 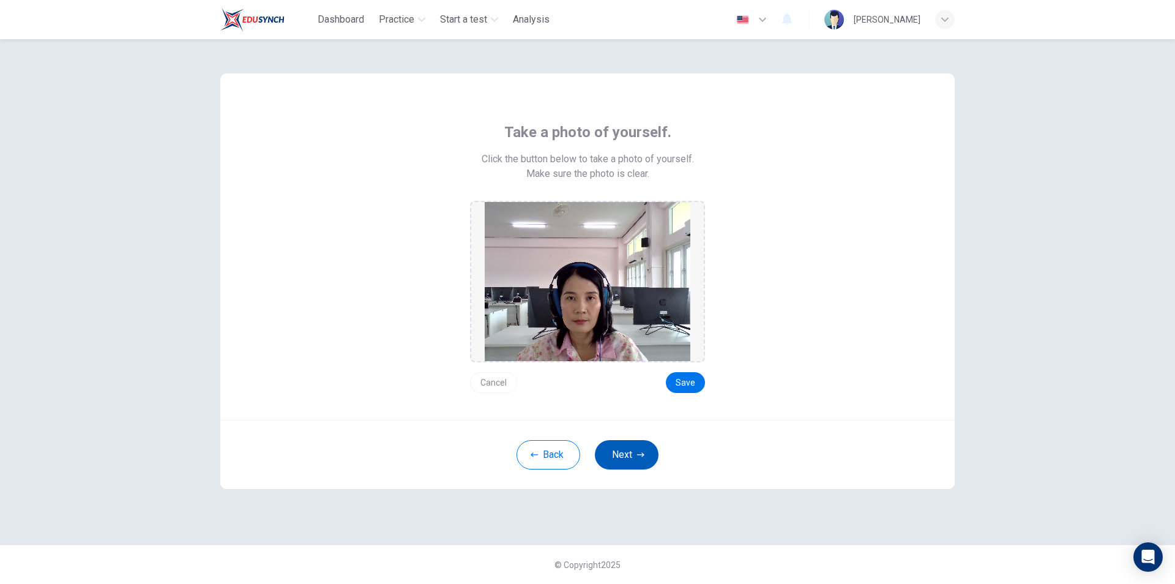 What do you see at coordinates (341, 20) in the screenshot?
I see `a: Dashboard` at bounding box center [341, 20].